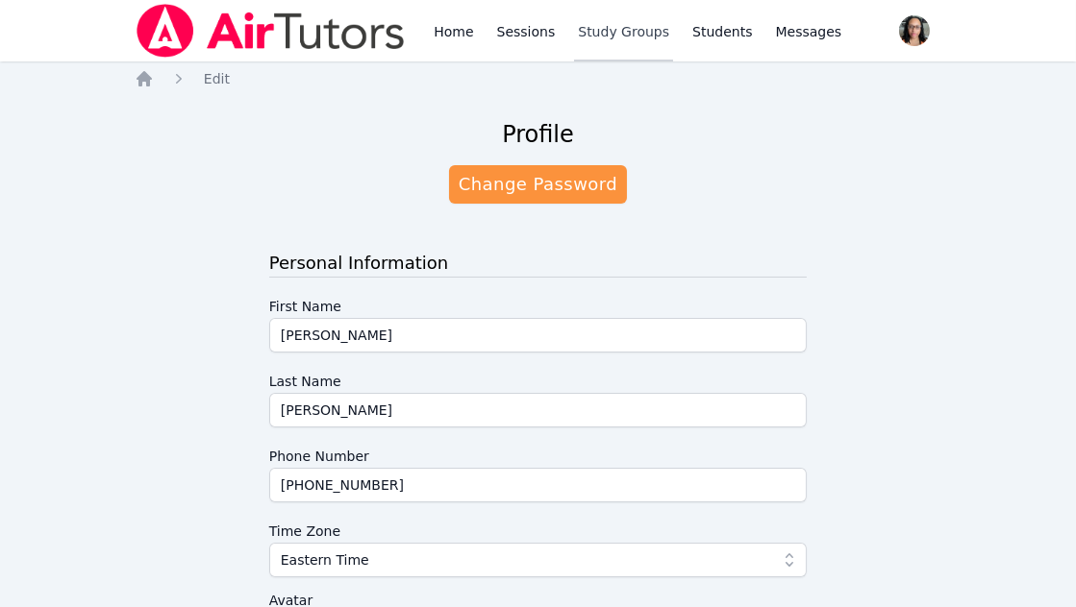 Image resolution: width=1076 pixels, height=607 pixels. I want to click on img: Air Tutors, so click(270, 31).